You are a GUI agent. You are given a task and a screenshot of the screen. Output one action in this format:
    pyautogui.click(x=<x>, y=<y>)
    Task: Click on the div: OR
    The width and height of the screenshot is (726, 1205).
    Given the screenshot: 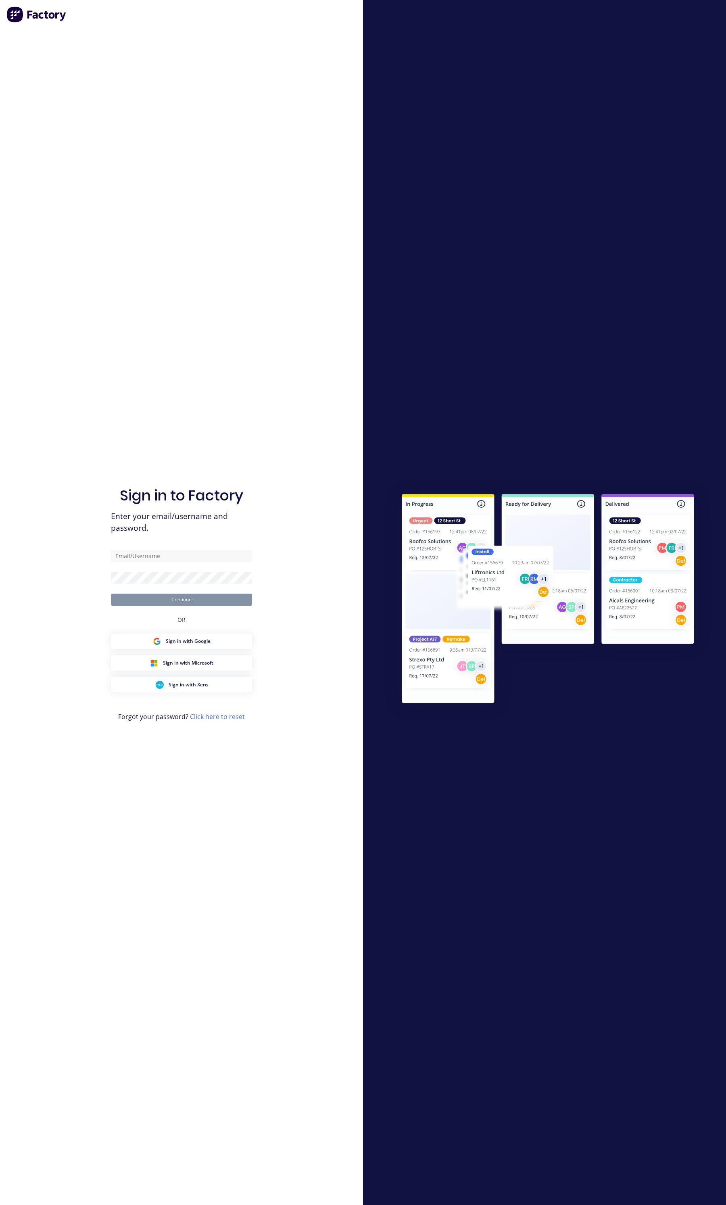 What is the action you would take?
    pyautogui.click(x=181, y=619)
    